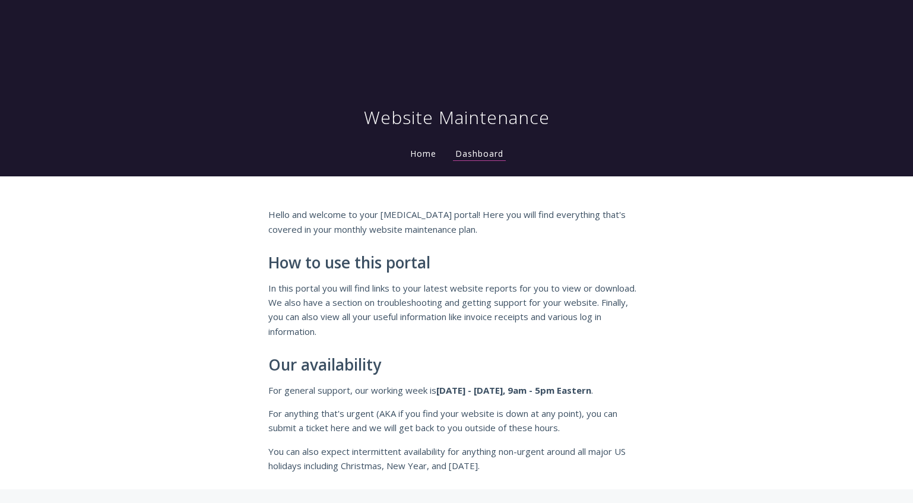 The image size is (913, 503). Describe the element at coordinates (456, 118) in the screenshot. I see `h1: Website Maintenance` at that location.